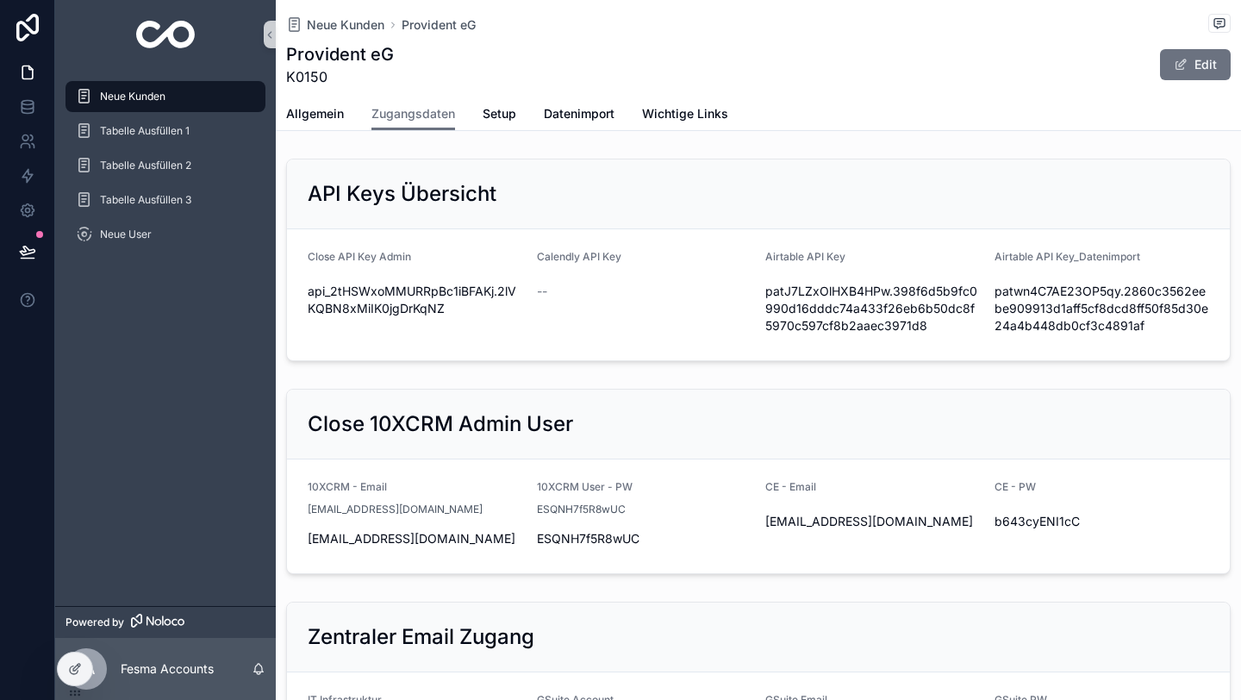 The image size is (1241, 700). I want to click on span: Airtable API Key, so click(805, 256).